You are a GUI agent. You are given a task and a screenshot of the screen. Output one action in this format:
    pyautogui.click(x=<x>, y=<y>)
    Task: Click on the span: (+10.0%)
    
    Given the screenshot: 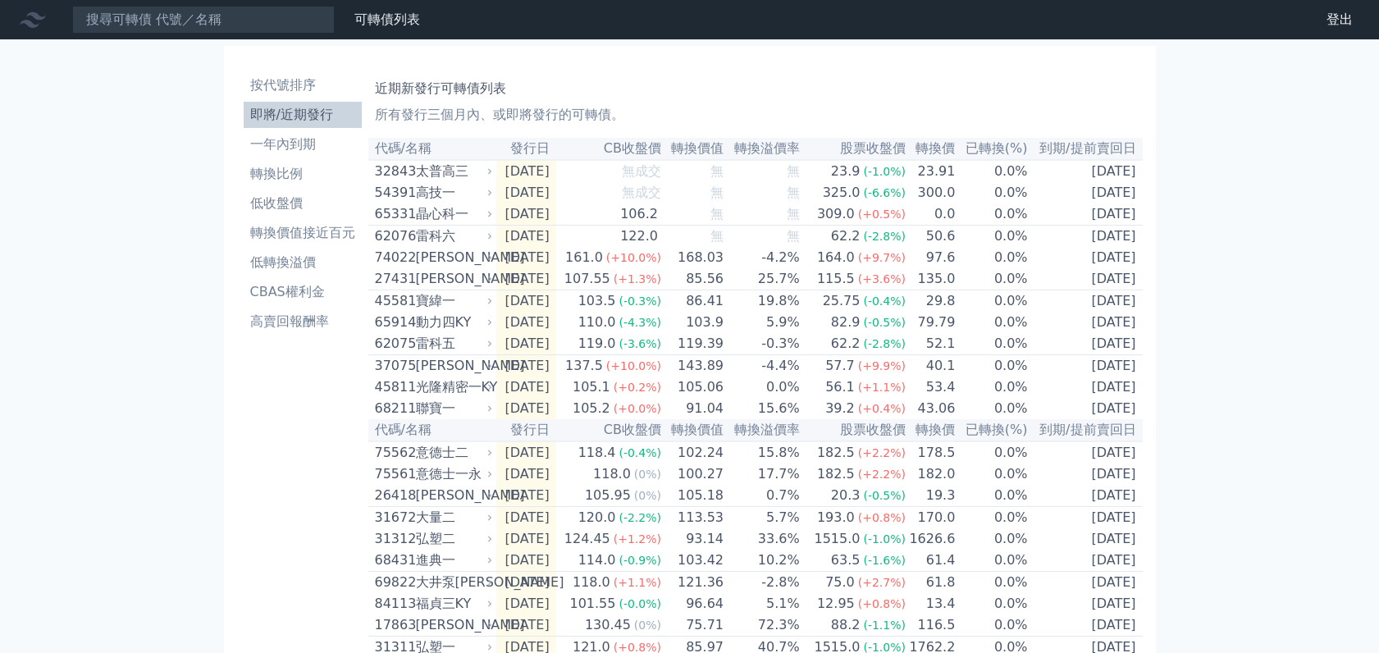 What is the action you would take?
    pyautogui.click(x=633, y=258)
    